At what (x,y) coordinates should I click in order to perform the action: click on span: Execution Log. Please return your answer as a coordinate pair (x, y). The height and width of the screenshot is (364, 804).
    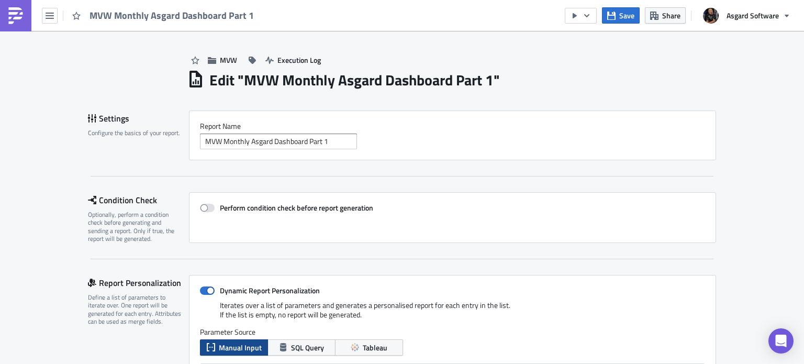
    Looking at the image, I should click on (299, 60).